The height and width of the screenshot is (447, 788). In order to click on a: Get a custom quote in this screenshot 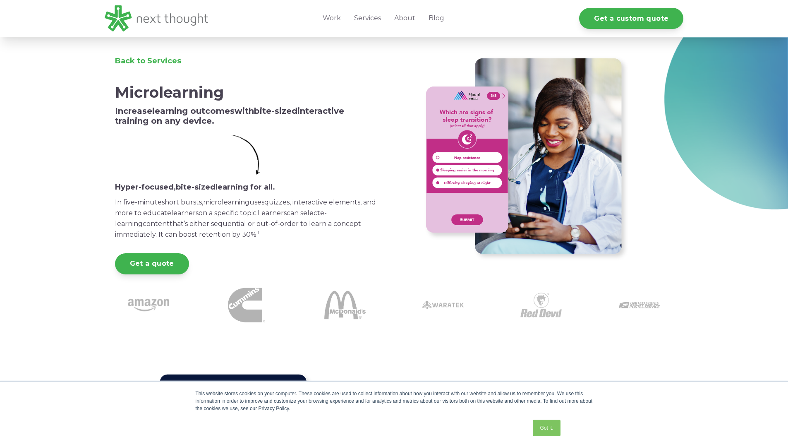, I will do `click(632, 18)`.